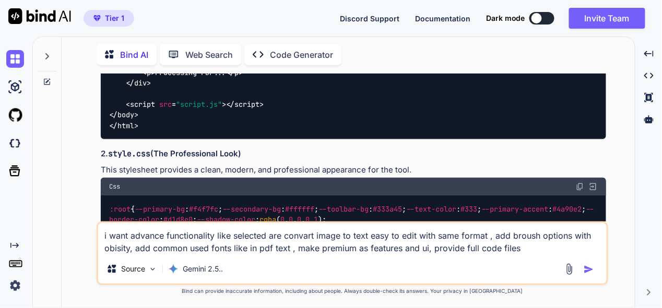 Image resolution: width=662 pixels, height=308 pixels. Describe the element at coordinates (301, 55) in the screenshot. I see `p: Code Generator` at that location.